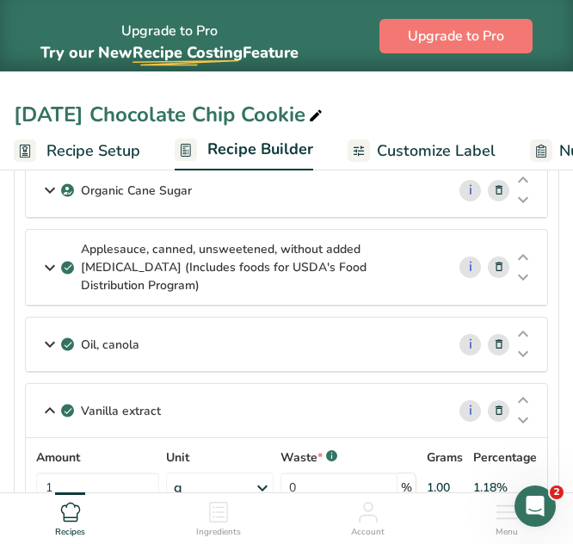 The width and height of the screenshot is (573, 544). Describe the element at coordinates (287, 190) in the screenshot. I see `div: Organic Cane Sugar i` at that location.